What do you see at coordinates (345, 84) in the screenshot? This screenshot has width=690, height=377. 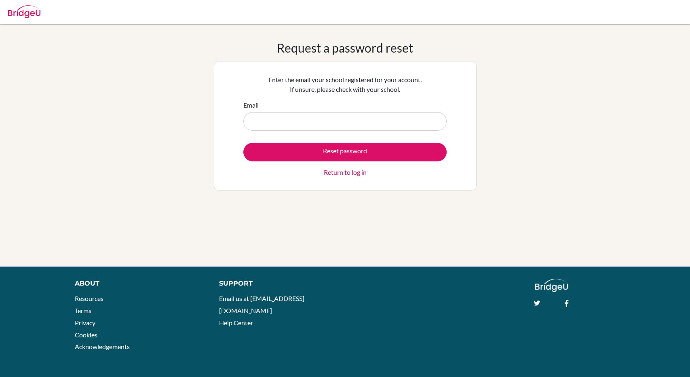 I see `p: Enter the email your school registered for your account. If unsure, please check with your school.` at bounding box center [345, 84].